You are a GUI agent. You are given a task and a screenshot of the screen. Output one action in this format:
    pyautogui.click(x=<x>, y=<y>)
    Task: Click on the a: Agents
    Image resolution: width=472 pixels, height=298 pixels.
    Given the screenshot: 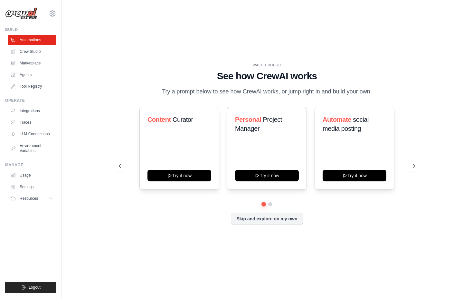 What is the action you would take?
    pyautogui.click(x=32, y=75)
    